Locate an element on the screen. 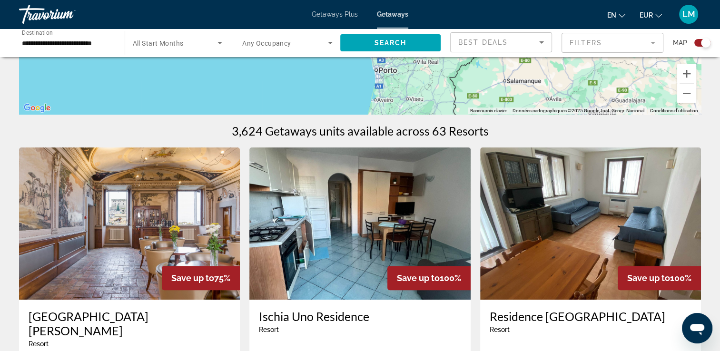 This screenshot has width=720, height=351. span: en is located at coordinates (611, 15).